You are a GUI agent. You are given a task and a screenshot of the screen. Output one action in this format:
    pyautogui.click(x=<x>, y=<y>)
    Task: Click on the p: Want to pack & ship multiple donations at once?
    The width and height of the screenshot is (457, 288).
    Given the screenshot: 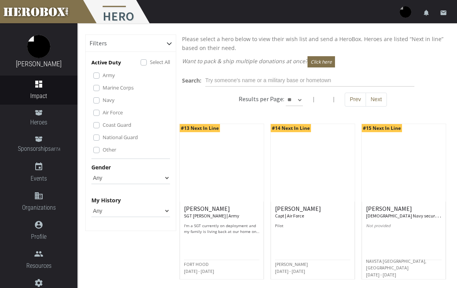 What is the action you would take?
    pyautogui.click(x=313, y=62)
    